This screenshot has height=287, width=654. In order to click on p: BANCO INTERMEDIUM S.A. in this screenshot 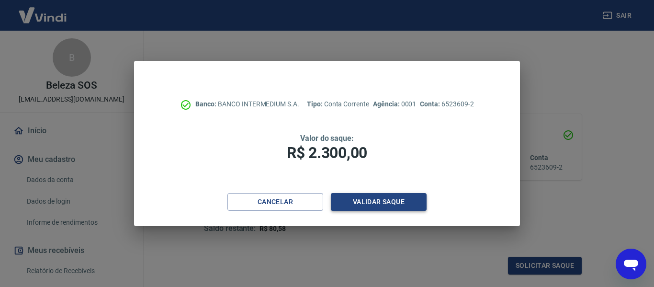, I will do `click(247, 104)`.